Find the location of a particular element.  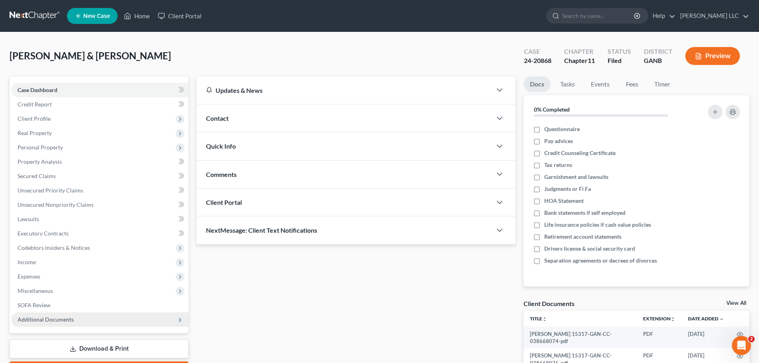

span: HOA Statement is located at coordinates (564, 201).